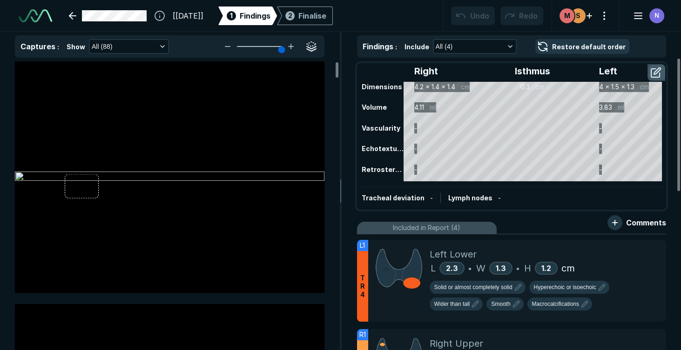 The height and width of the screenshot is (350, 681). Describe the element at coordinates (35, 16) in the screenshot. I see `a: See-Mode Logo` at that location.